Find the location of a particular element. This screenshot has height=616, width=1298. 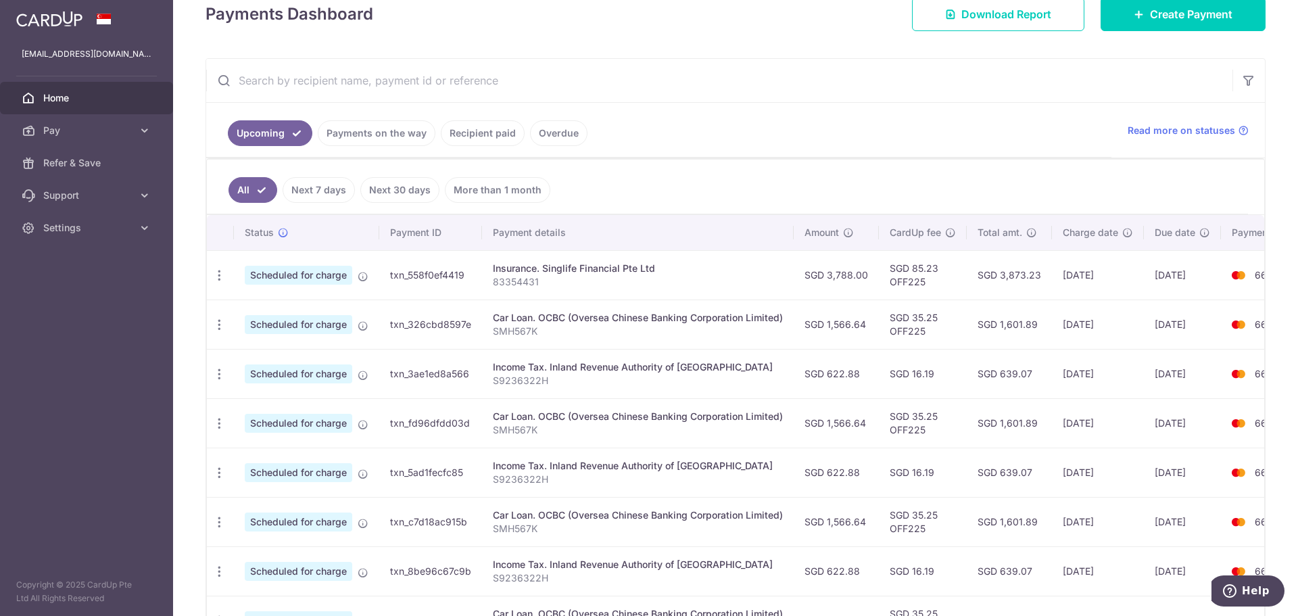

p: 83354431 is located at coordinates (637, 282).